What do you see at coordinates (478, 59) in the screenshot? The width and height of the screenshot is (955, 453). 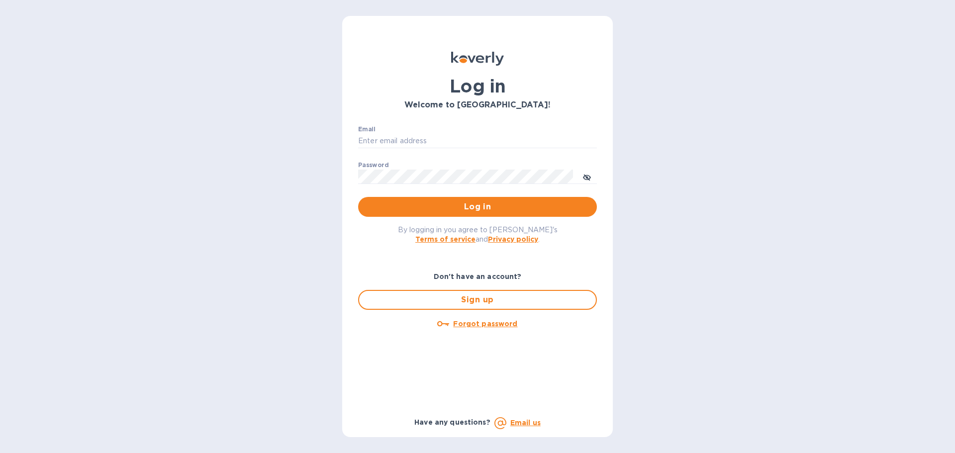 I see `img: Koverly` at bounding box center [478, 59].